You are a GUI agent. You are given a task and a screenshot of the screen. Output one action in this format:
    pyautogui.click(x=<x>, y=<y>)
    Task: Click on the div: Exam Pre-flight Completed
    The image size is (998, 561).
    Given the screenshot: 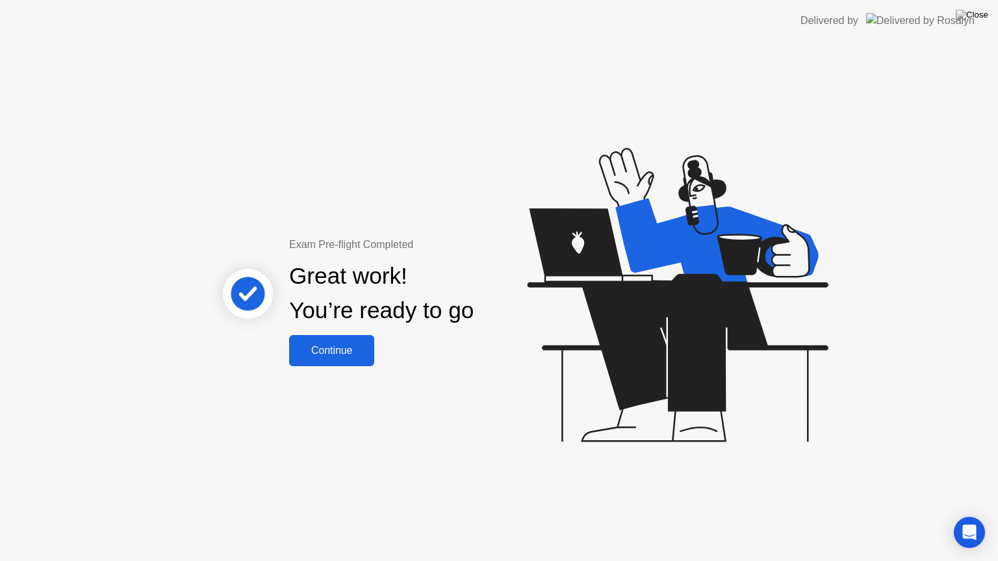 What is the action you would take?
    pyautogui.click(x=423, y=245)
    